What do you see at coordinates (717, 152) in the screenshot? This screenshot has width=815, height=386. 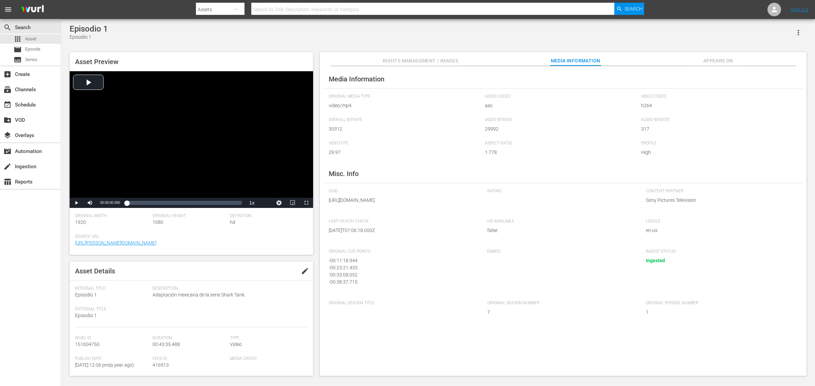 I see `span: High` at bounding box center [717, 152].